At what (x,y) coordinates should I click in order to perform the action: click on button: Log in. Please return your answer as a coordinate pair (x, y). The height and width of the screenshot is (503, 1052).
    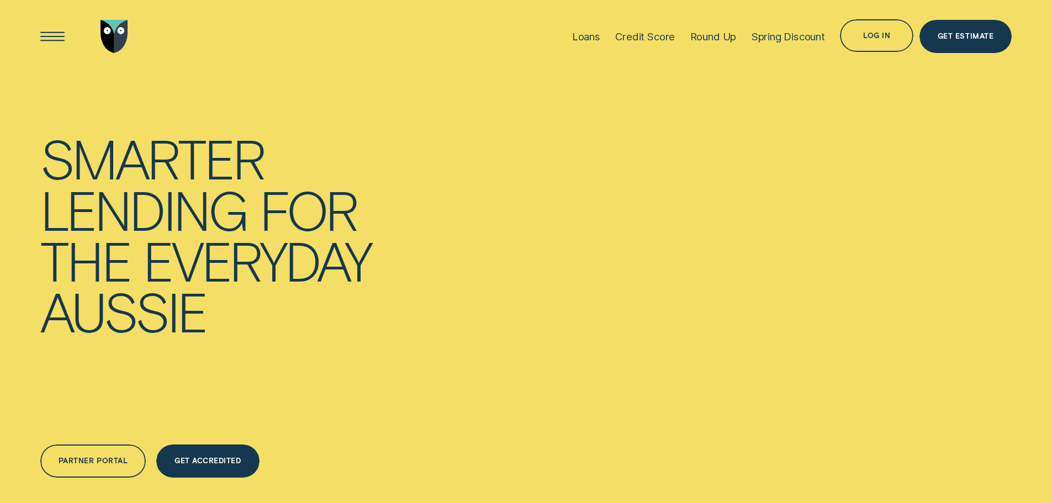
    Looking at the image, I should click on (876, 36).